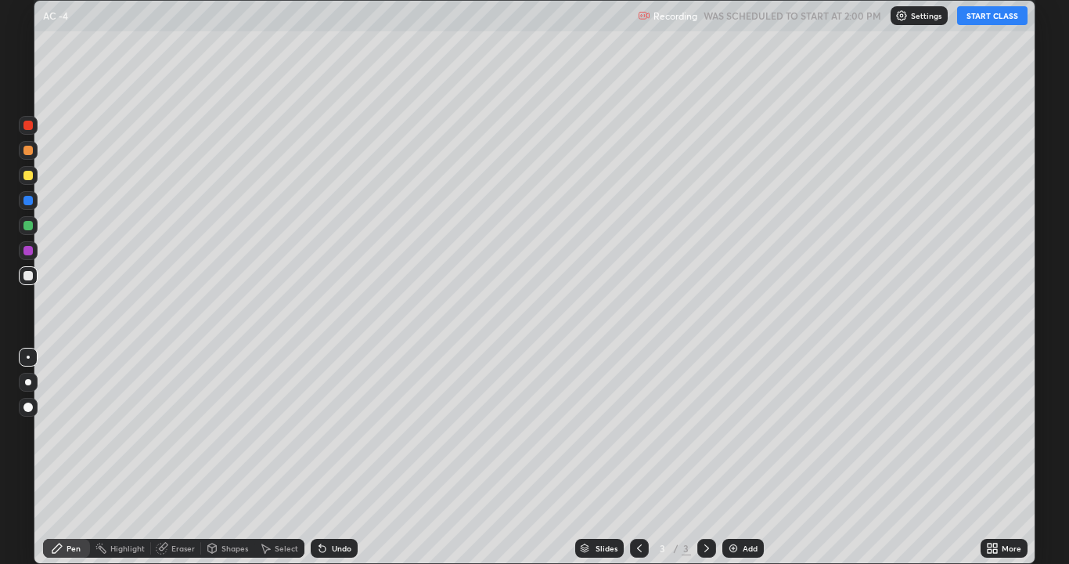 The image size is (1069, 564). What do you see at coordinates (1011, 548) in the screenshot?
I see `div: More` at bounding box center [1011, 548].